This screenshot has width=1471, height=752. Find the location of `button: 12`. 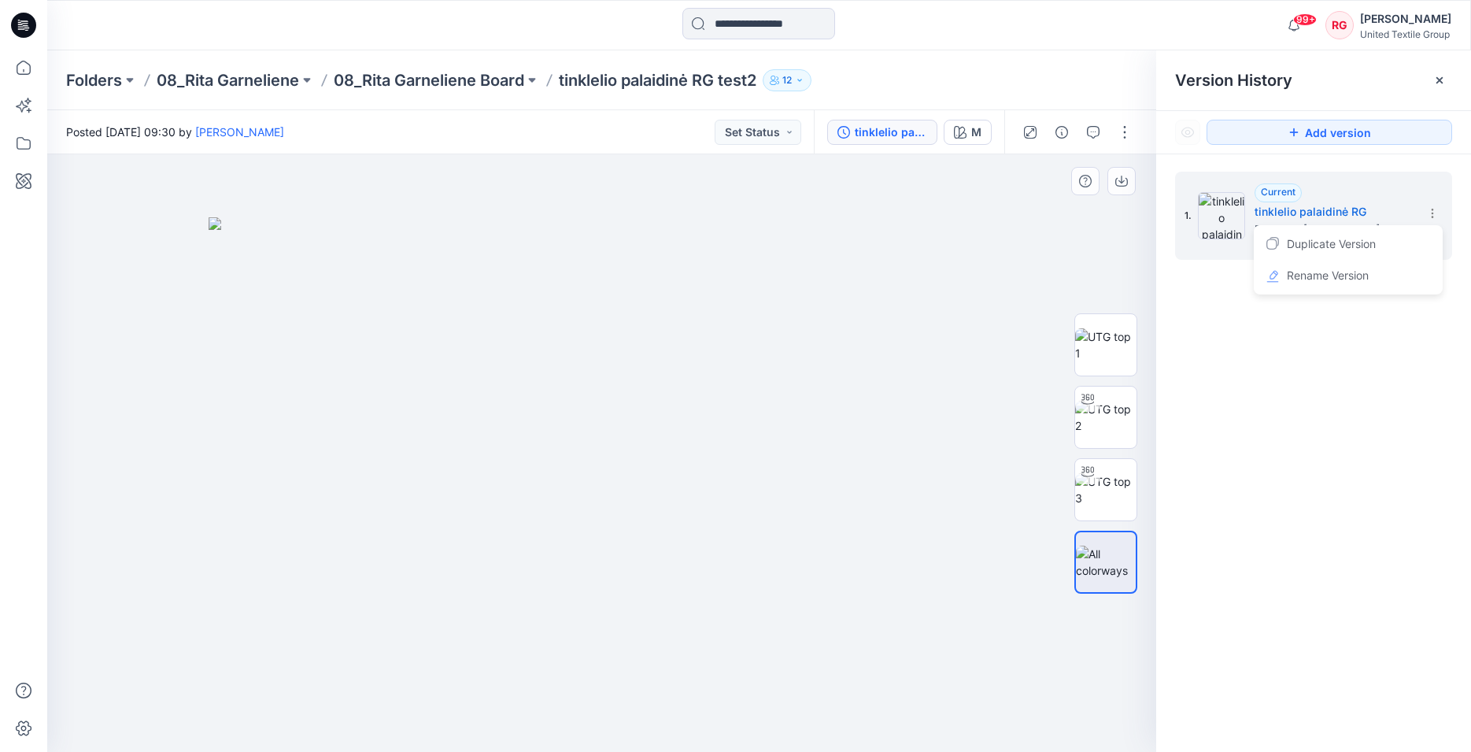

button: 12 is located at coordinates (787, 80).